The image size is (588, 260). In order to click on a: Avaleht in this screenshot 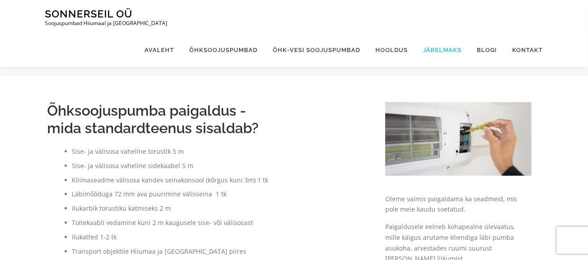, I will do `click(160, 50)`.